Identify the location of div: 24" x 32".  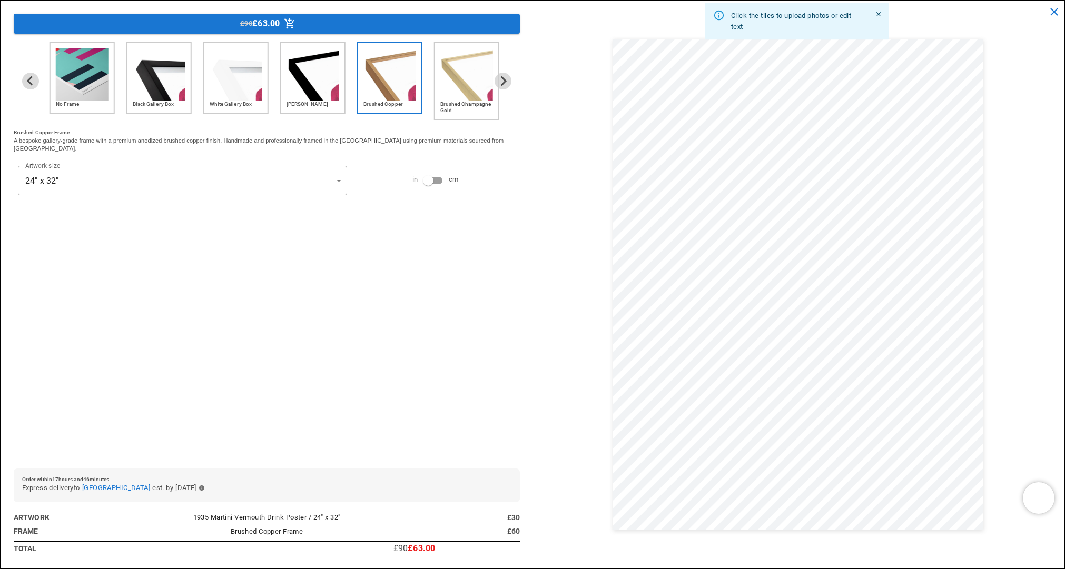
(182, 181).